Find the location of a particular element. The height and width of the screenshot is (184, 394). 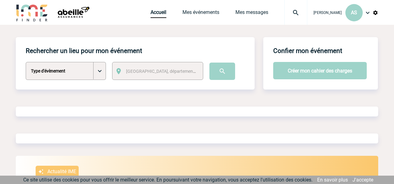

a: J'accepte is located at coordinates (363, 180).